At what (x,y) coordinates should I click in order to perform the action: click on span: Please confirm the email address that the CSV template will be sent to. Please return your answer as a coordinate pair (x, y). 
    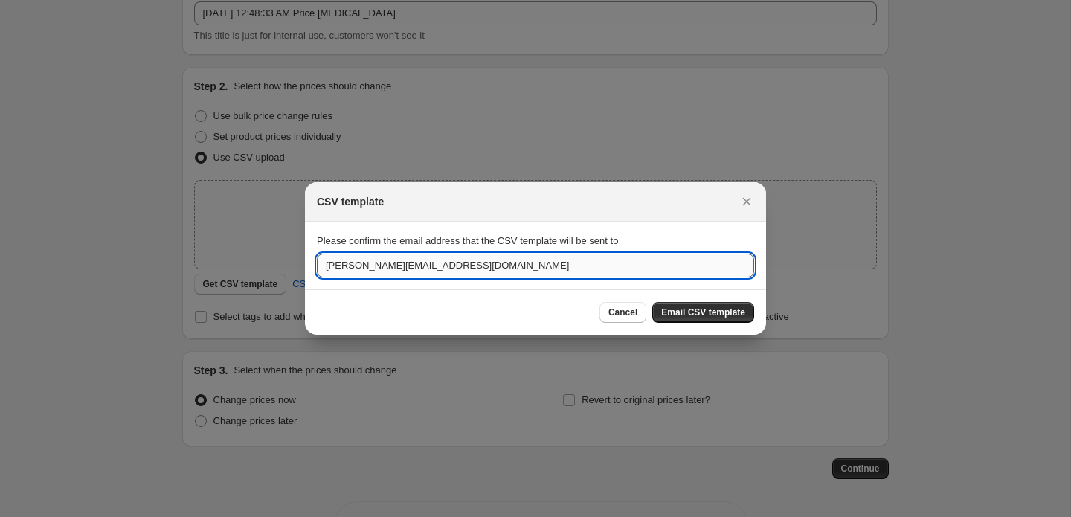
    Looking at the image, I should click on (467, 240).